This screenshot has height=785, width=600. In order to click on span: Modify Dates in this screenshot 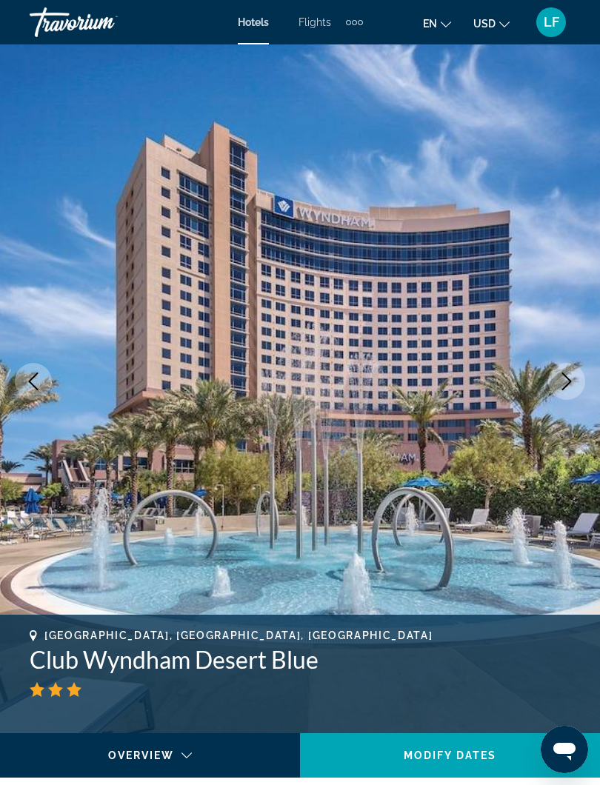, I will do `click(449, 755)`.